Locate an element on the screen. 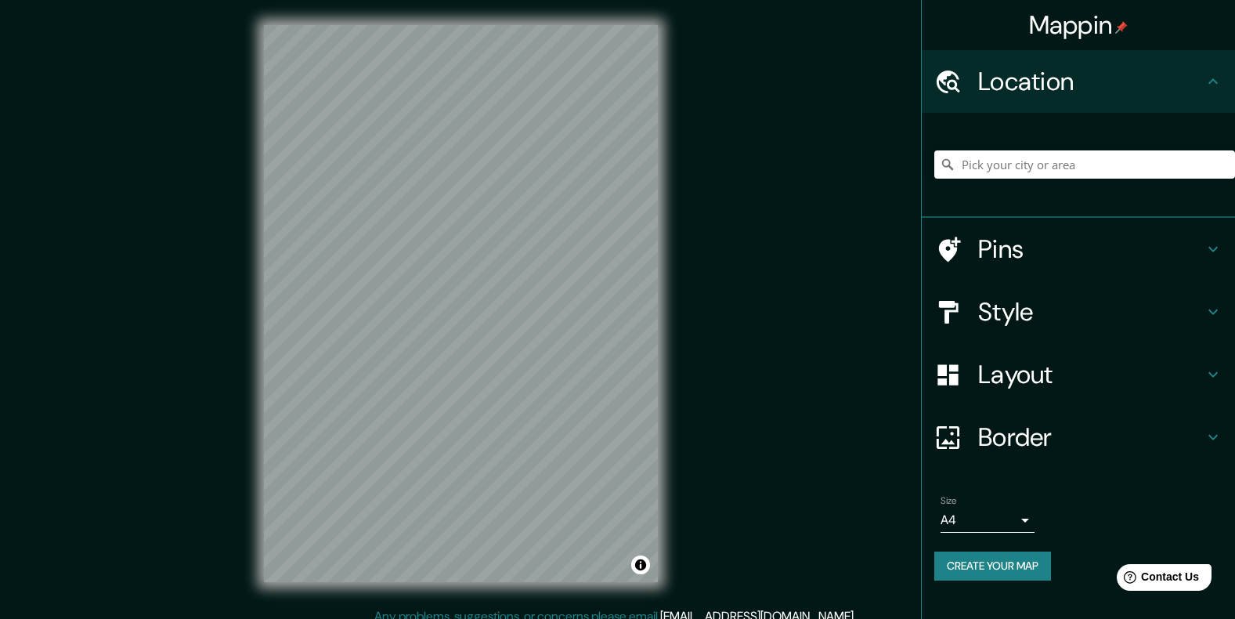 Image resolution: width=1235 pixels, height=619 pixels. img: pin-icon.png is located at coordinates (1122, 27).